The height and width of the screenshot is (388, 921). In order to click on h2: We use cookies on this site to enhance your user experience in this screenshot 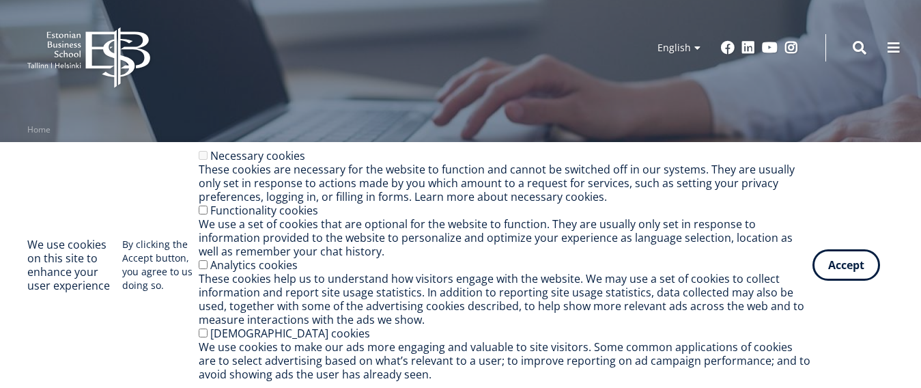, I will do `click(74, 265)`.